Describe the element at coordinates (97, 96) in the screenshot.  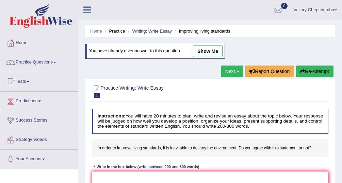
I see `span: 1` at that location.